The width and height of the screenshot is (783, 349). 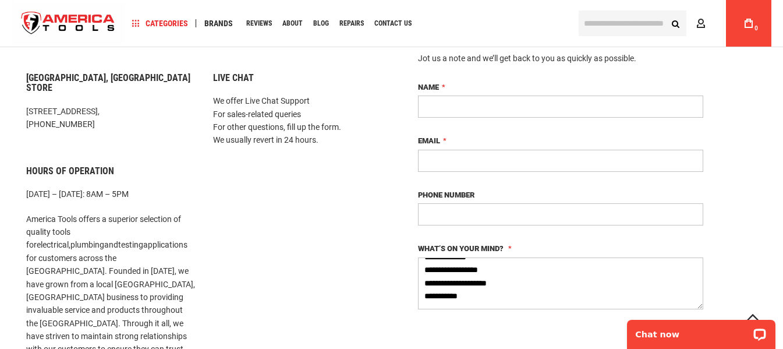 What do you see at coordinates (460, 248) in the screenshot?
I see `span: What’s on your mind?` at bounding box center [460, 248].